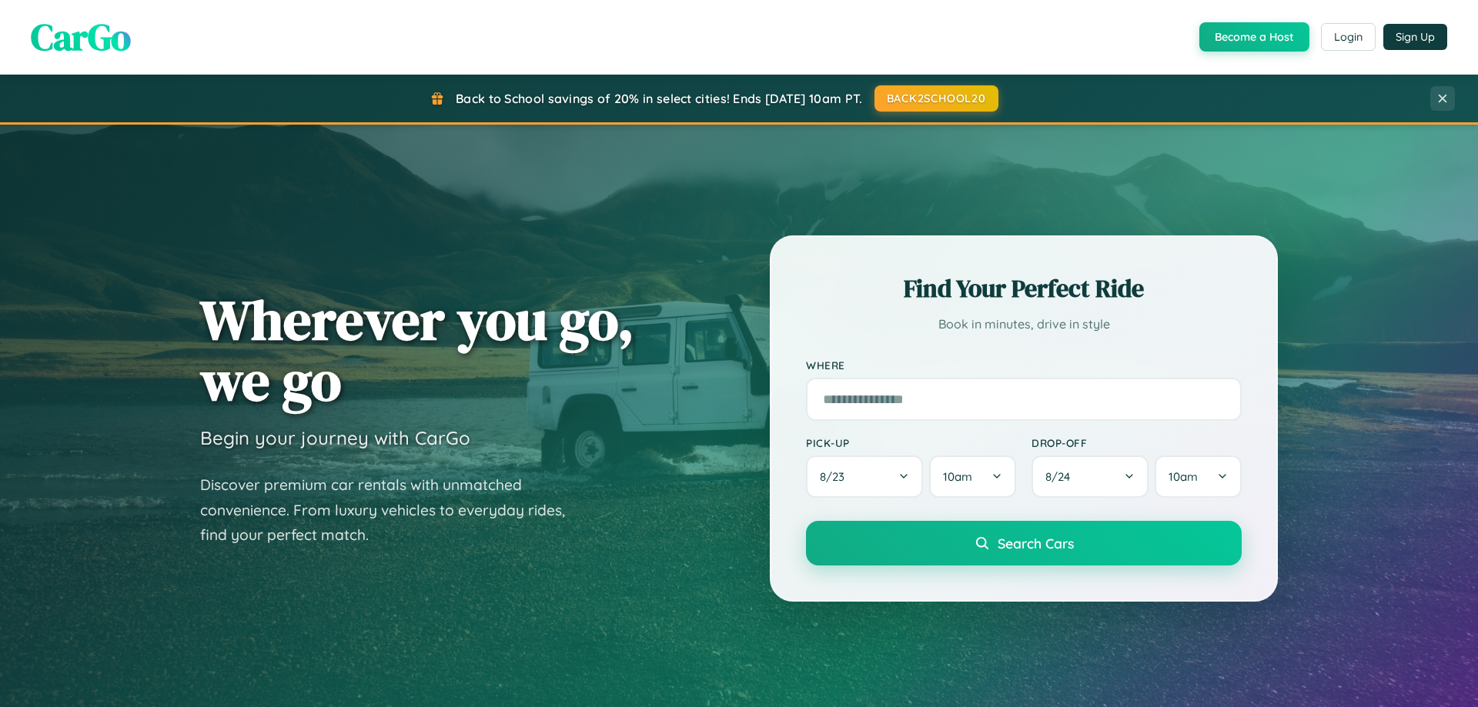  What do you see at coordinates (1024, 289) in the screenshot?
I see `h2: Find Your Perfect Ride` at bounding box center [1024, 289].